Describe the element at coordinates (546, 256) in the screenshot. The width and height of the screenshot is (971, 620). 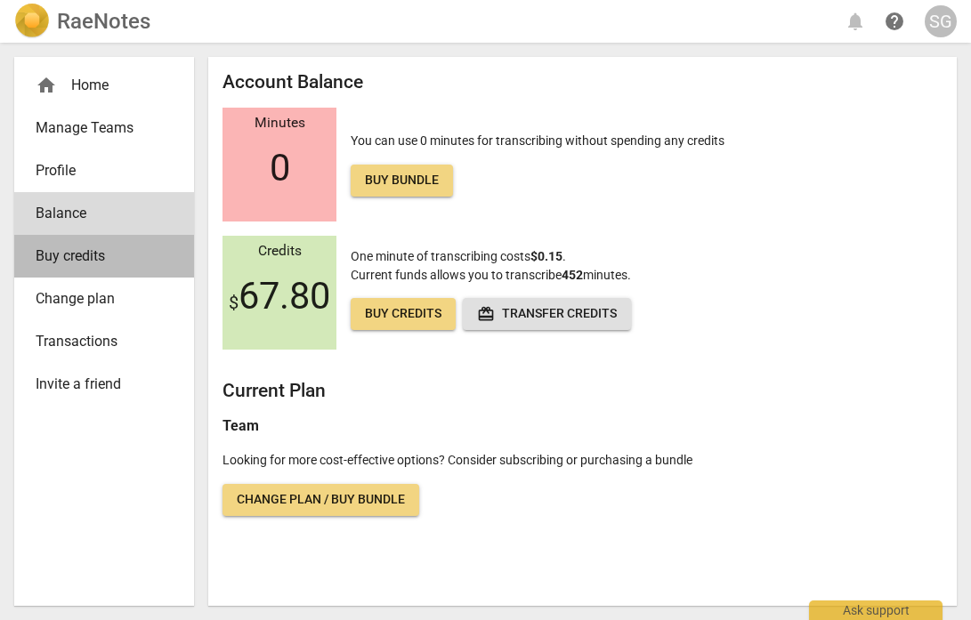
I see `b: $0.15` at that location.